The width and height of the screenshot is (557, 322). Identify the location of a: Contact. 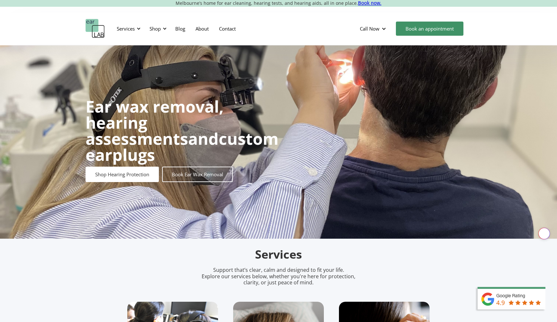
(227, 29).